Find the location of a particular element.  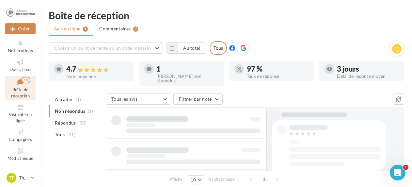

div: Tous is located at coordinates (218, 48).